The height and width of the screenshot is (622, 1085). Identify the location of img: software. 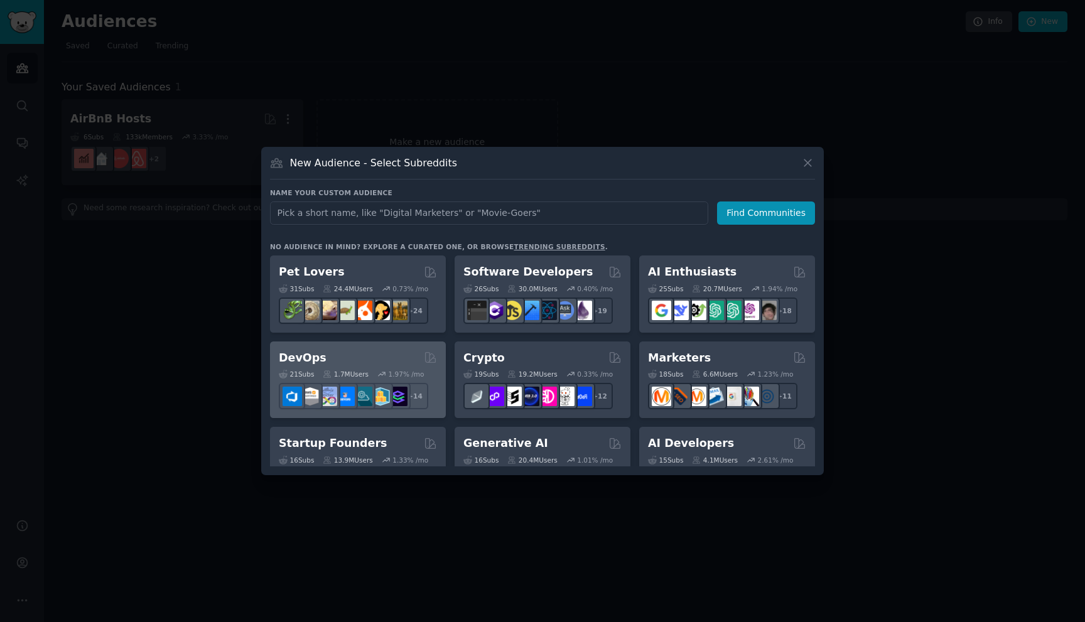
(477, 310).